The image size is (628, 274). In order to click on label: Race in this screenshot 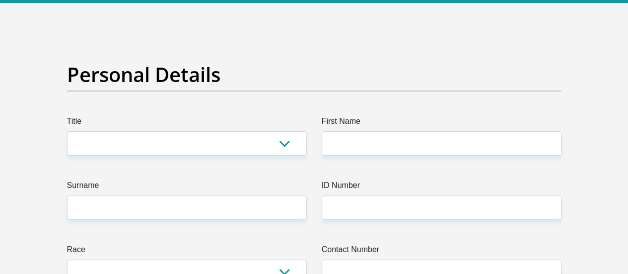, I will do `click(187, 251)`.